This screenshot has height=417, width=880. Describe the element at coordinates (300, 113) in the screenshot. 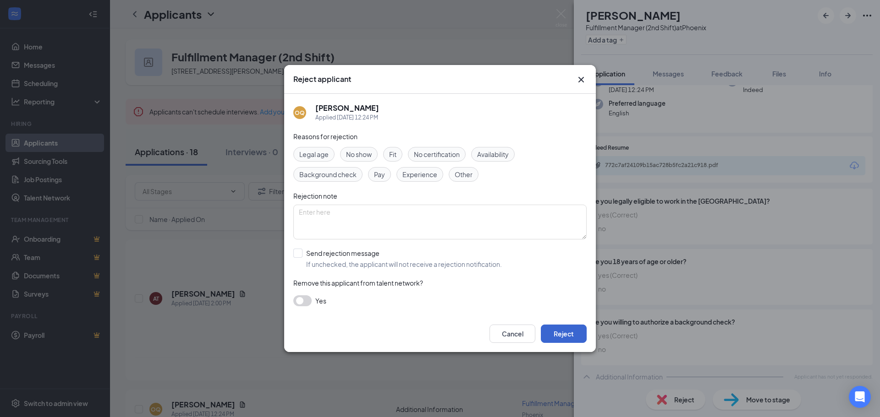

I see `div: OQ` at that location.